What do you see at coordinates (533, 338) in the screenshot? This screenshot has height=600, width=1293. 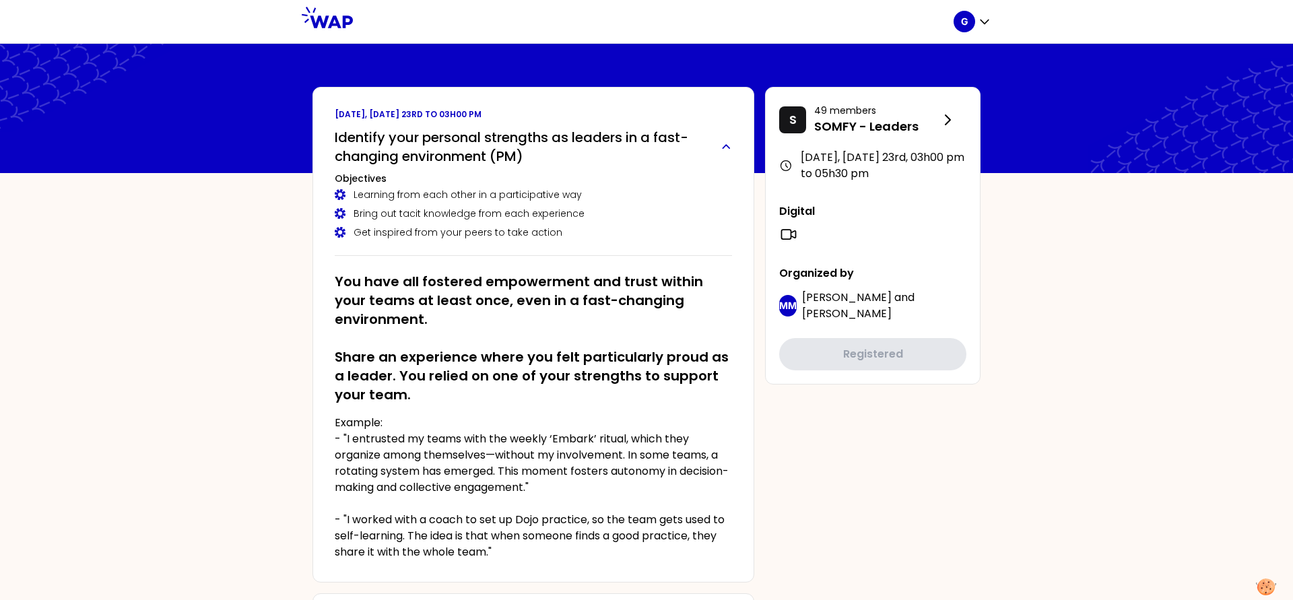 I see `h2: You have all fostered empowerment and trust within your teams at least once, even in a fast-chang...` at bounding box center [533, 338].